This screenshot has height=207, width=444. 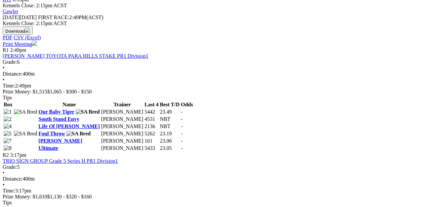 What do you see at coordinates (151, 141) in the screenshot?
I see `td: 161` at bounding box center [151, 141].